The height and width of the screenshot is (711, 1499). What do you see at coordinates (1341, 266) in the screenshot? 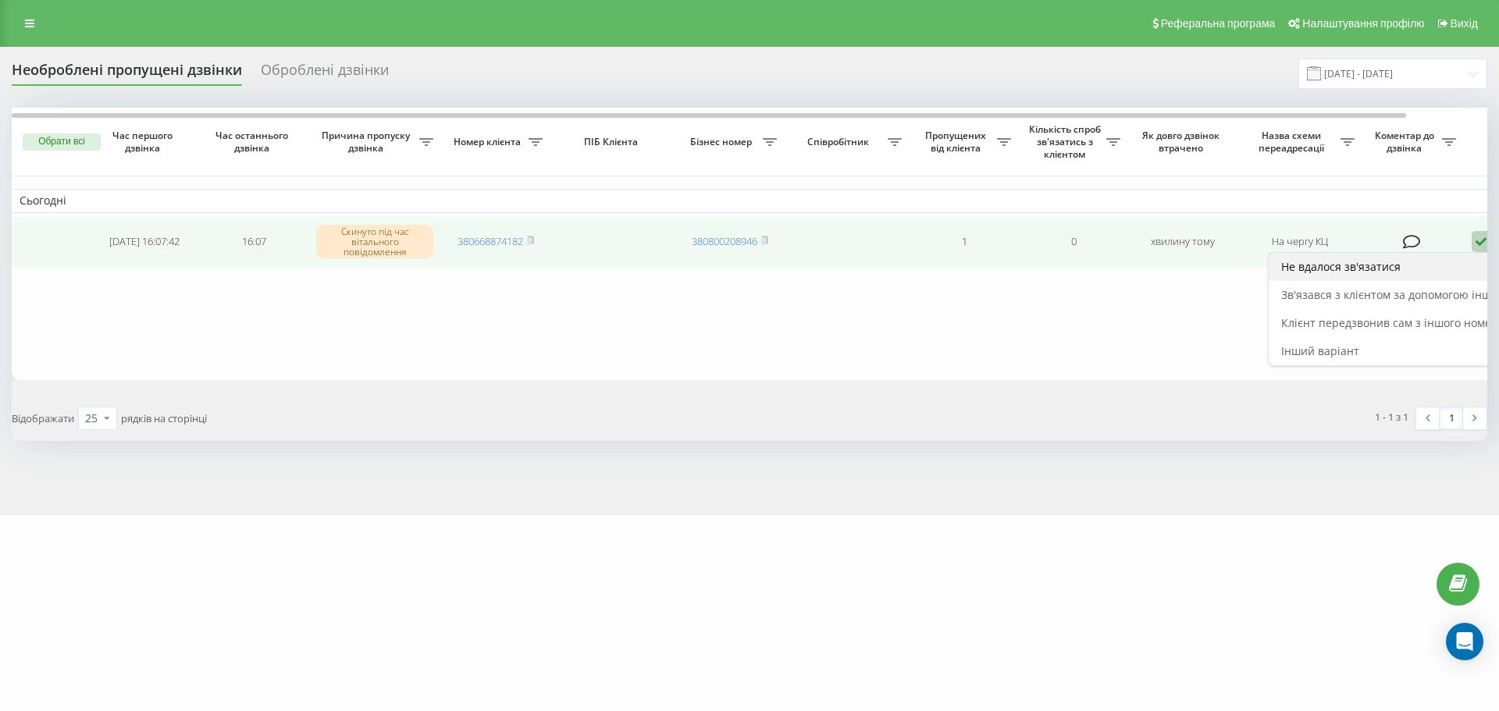
I see `span: Не вдалося зв'язатися` at bounding box center [1341, 266].